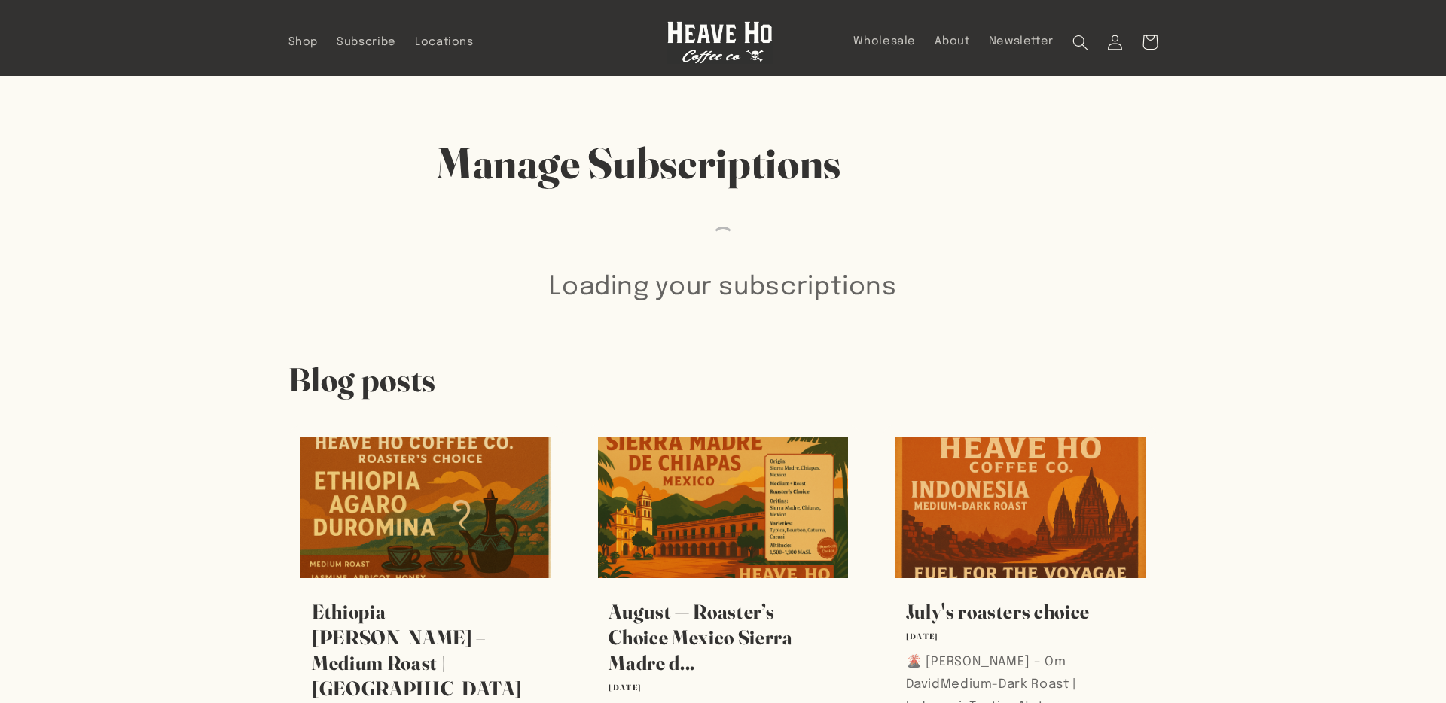 The height and width of the screenshot is (703, 1446). What do you see at coordinates (885, 41) in the screenshot?
I see `a: Wholesale` at bounding box center [885, 41].